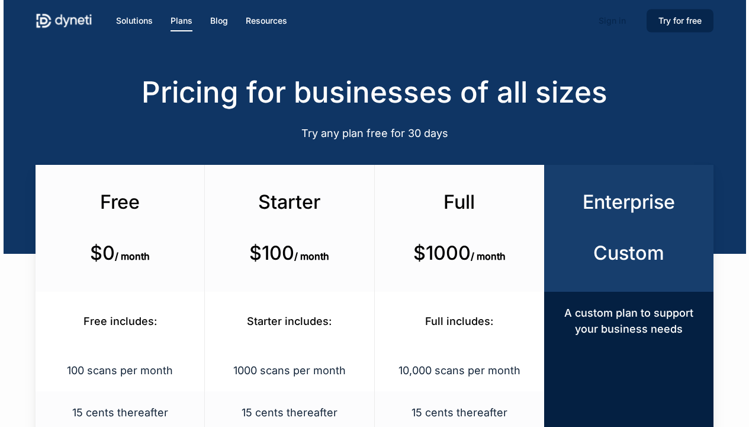 This screenshot has height=427, width=749. I want to click on a: Try for free, so click(680, 21).